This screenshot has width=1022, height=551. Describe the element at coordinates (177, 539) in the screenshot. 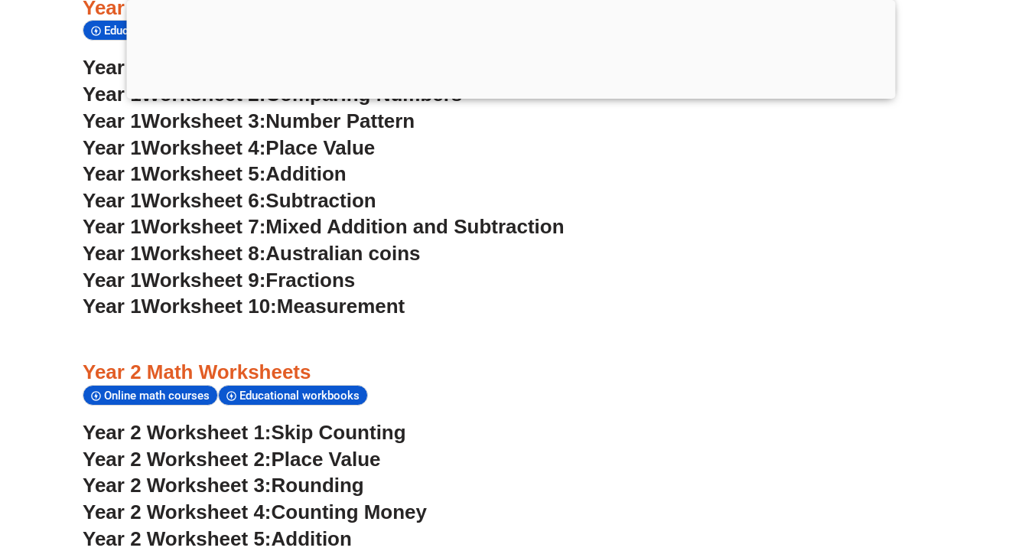

I see `span: Year 2 Worksheet 5:` at that location.